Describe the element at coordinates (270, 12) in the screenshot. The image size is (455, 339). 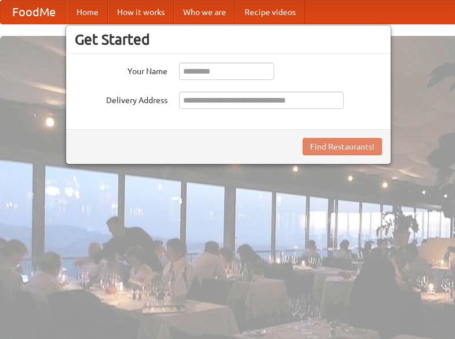
I see `a: Recipe videos` at that location.